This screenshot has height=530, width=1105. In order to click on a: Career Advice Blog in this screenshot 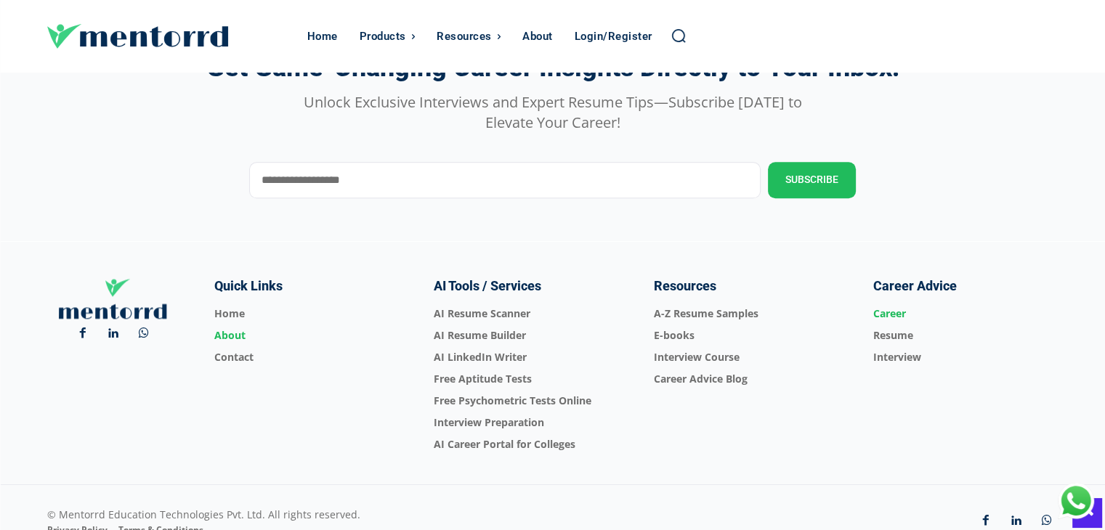, I will do `click(746, 379)`.